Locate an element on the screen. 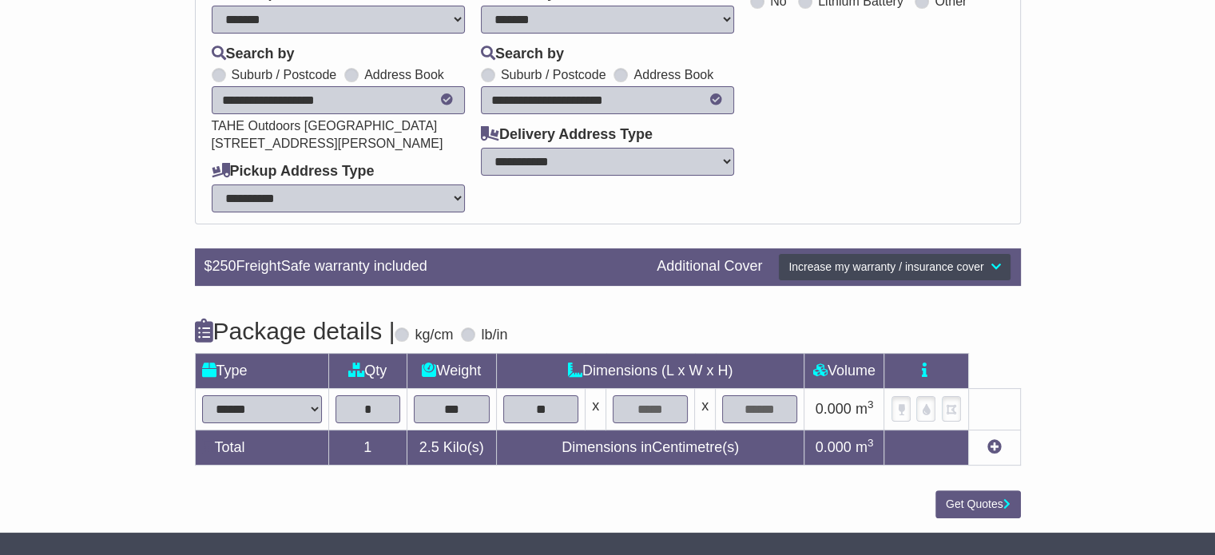 The width and height of the screenshot is (1215, 555). td: Type is located at coordinates (261, 371).